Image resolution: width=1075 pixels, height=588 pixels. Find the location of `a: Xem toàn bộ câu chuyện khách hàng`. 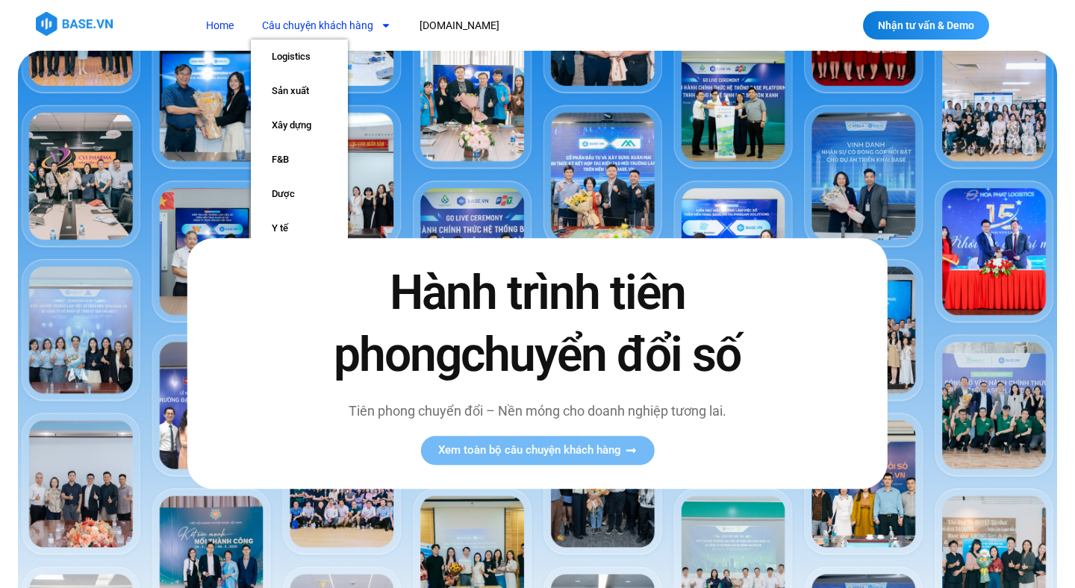

a: Xem toàn bộ câu chuyện khách hàng is located at coordinates (537, 450).